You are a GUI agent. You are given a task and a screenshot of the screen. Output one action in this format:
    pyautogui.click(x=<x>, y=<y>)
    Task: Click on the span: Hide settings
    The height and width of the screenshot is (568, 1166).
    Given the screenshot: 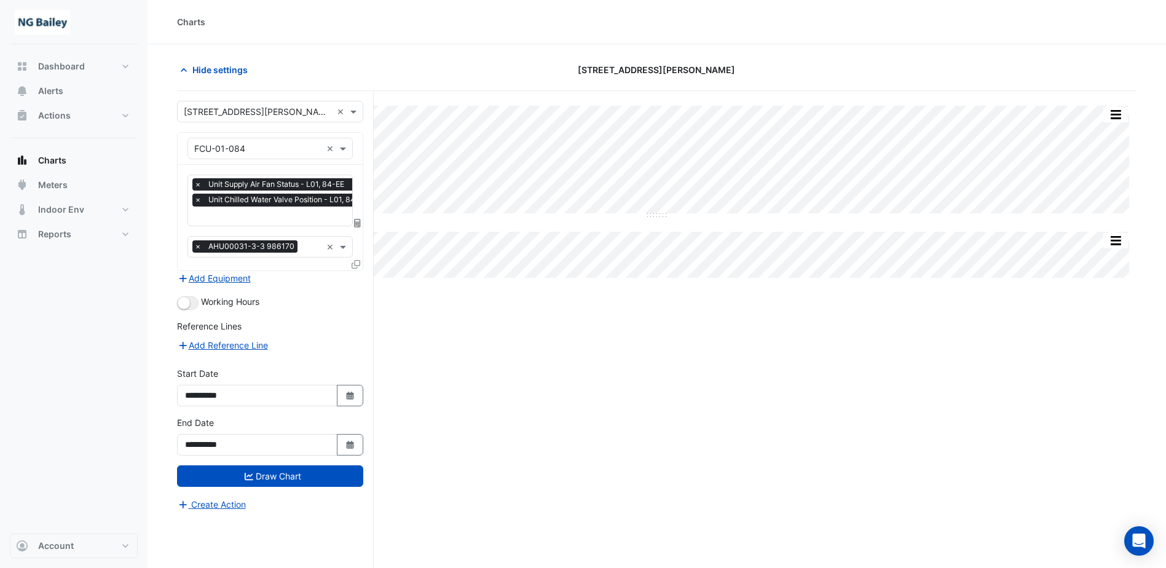 What is the action you would take?
    pyautogui.click(x=220, y=69)
    